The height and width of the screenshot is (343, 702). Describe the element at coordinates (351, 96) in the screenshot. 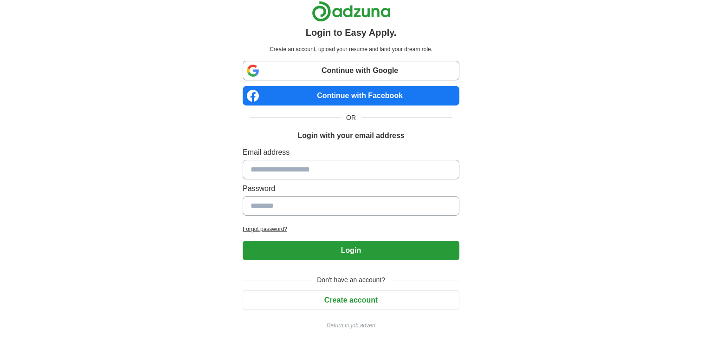

I see `a: Continue with Facebook` at that location.